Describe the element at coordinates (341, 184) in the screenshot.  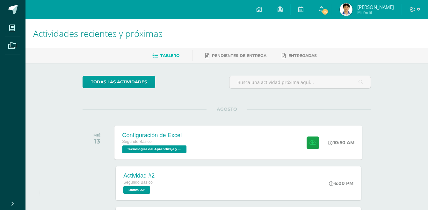
I see `div: 6:00 PM` at that location.